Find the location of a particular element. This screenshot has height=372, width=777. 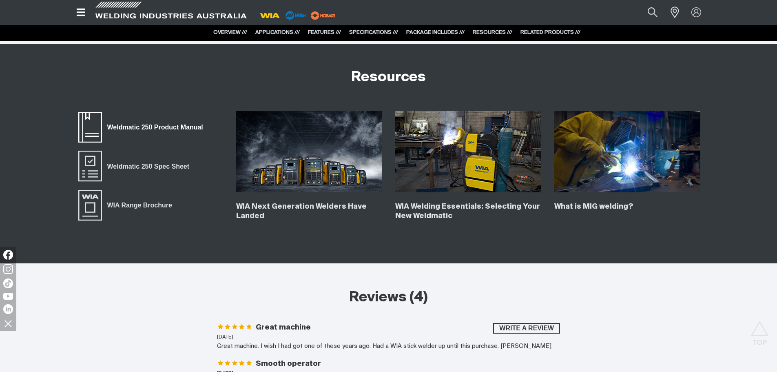

button: Search products is located at coordinates (653, 12).